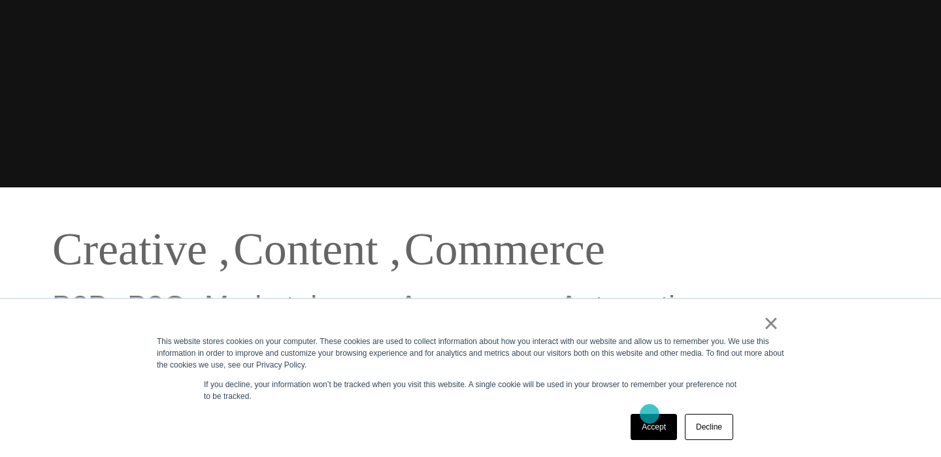 The image size is (941, 457). What do you see at coordinates (292, 305) in the screenshot?
I see `a: Marketplaces` at bounding box center [292, 305].